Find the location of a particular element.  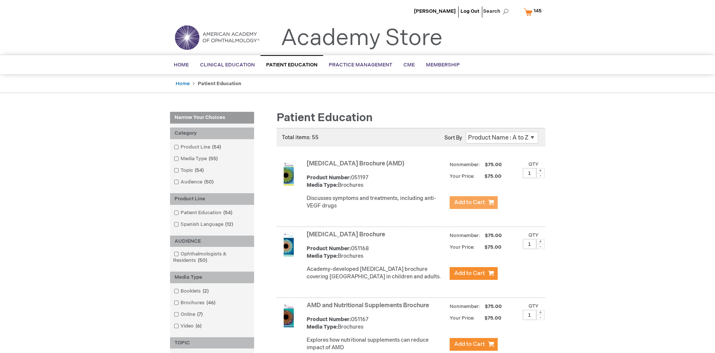

div: AUDIENCE is located at coordinates (212, 241).